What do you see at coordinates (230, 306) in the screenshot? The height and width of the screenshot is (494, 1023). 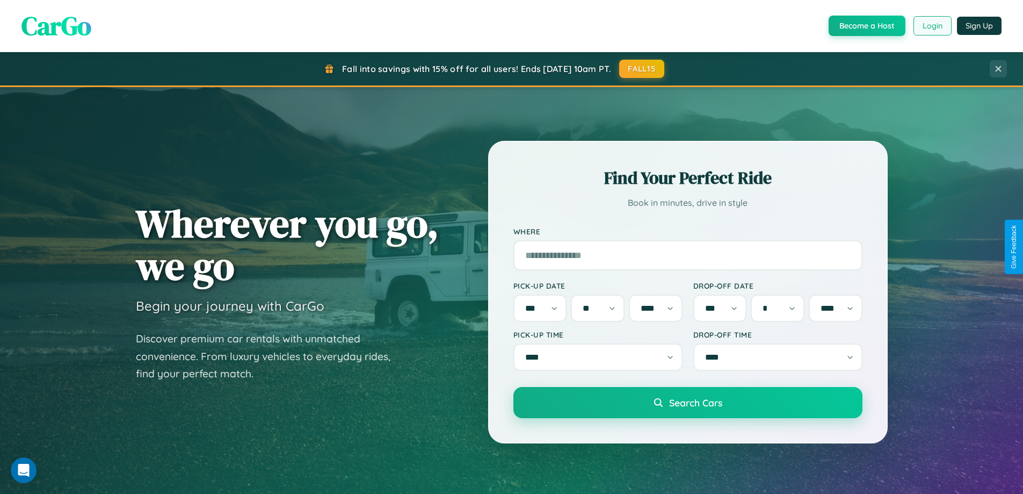 I see `h3: Begin your journey with CarGo` at bounding box center [230, 306].